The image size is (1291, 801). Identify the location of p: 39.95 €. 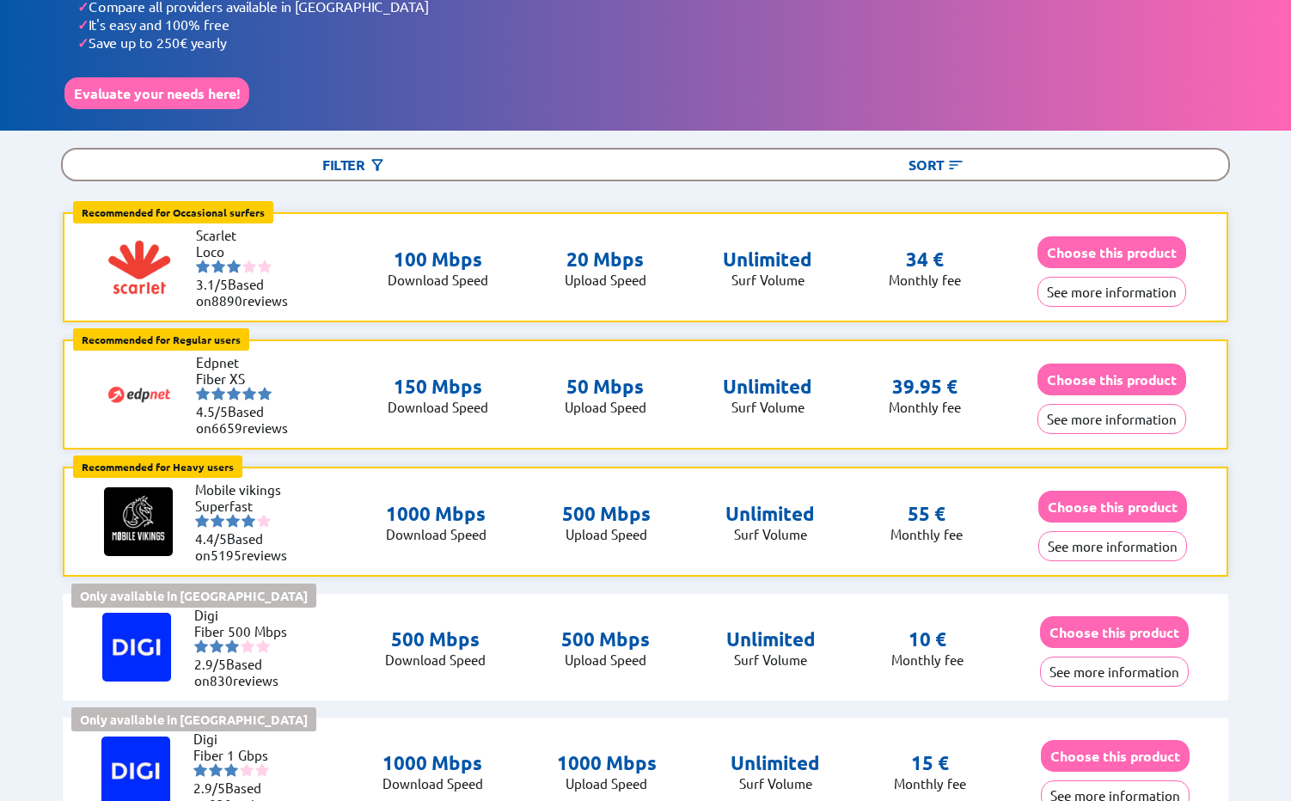
(925, 387).